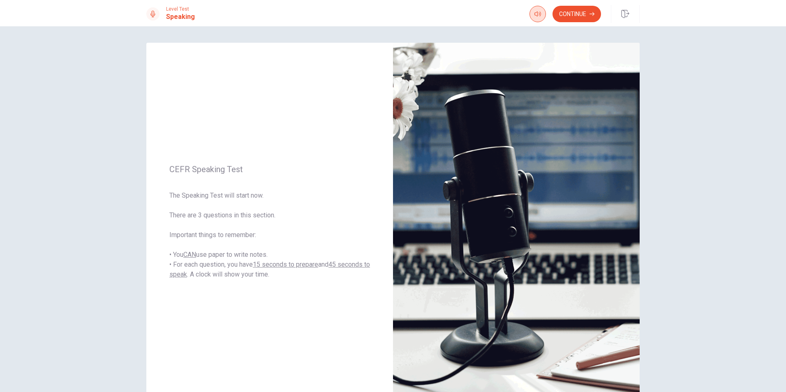  Describe the element at coordinates (576, 14) in the screenshot. I see `button: Continue` at that location.